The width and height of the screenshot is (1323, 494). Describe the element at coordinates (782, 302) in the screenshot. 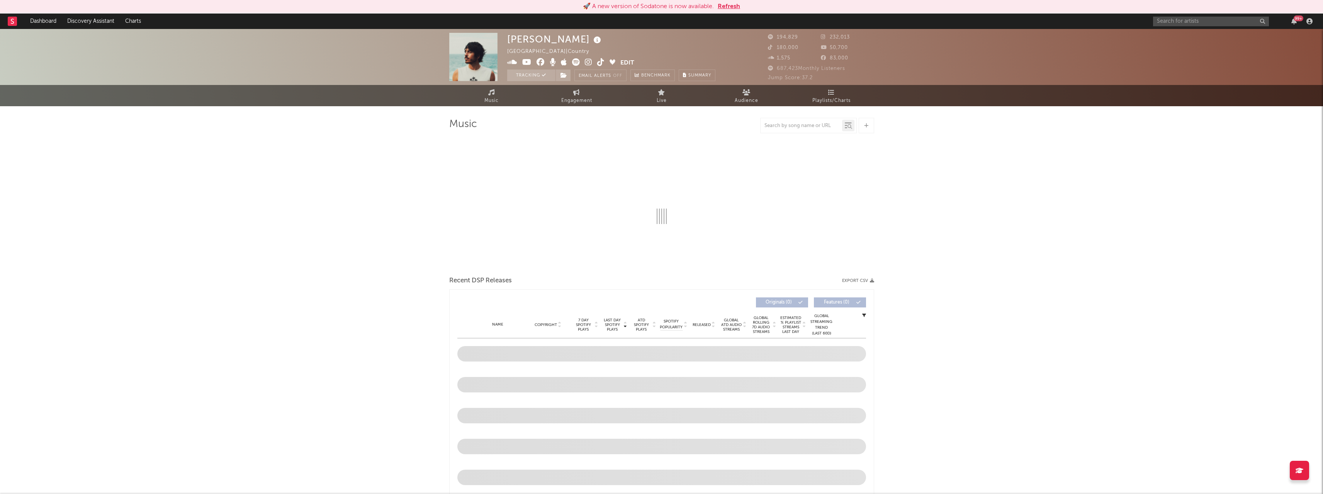

I see `button: Originals(0)` at that location.